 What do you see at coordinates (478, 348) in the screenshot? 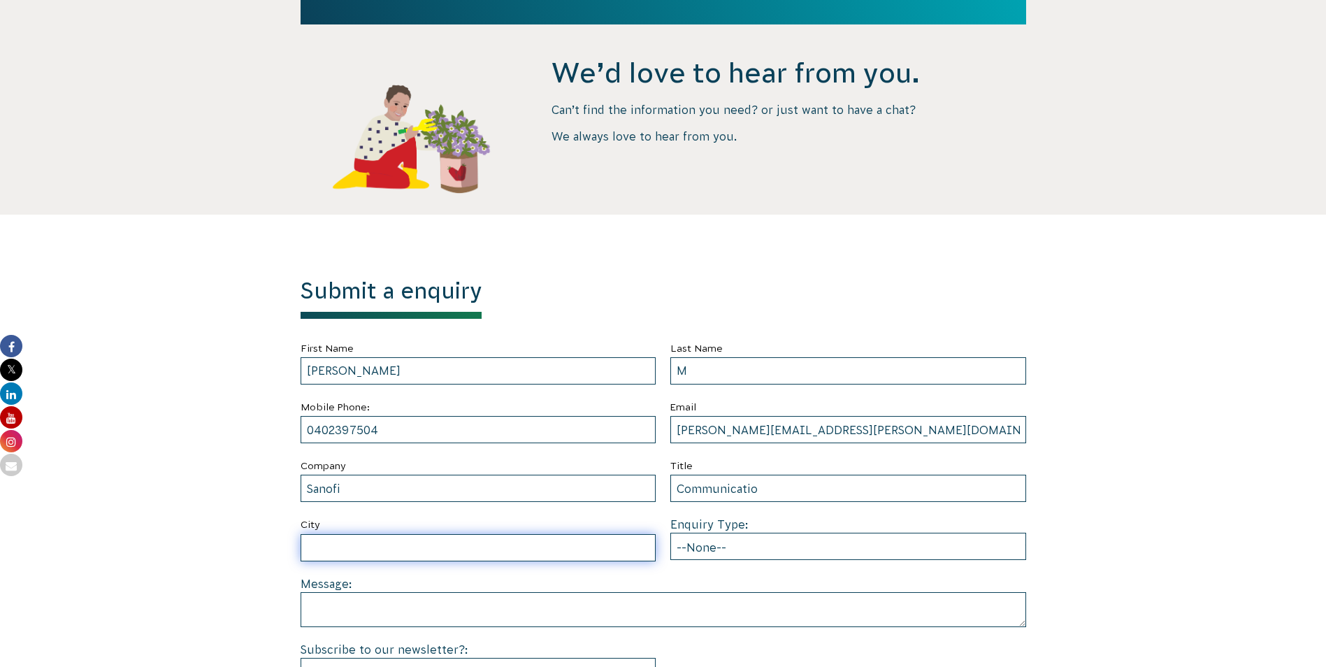
I see `label: First Name` at bounding box center [478, 348].